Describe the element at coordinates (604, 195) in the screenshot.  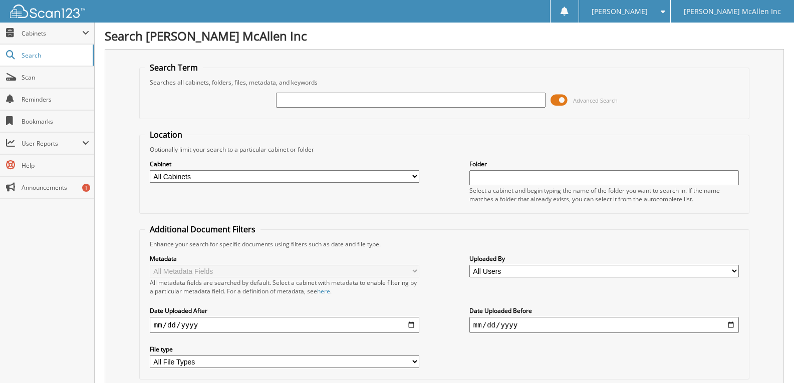
I see `div: Select a cabinet and begin typing the name of the folder you want to search in. If the name match...` at that location.